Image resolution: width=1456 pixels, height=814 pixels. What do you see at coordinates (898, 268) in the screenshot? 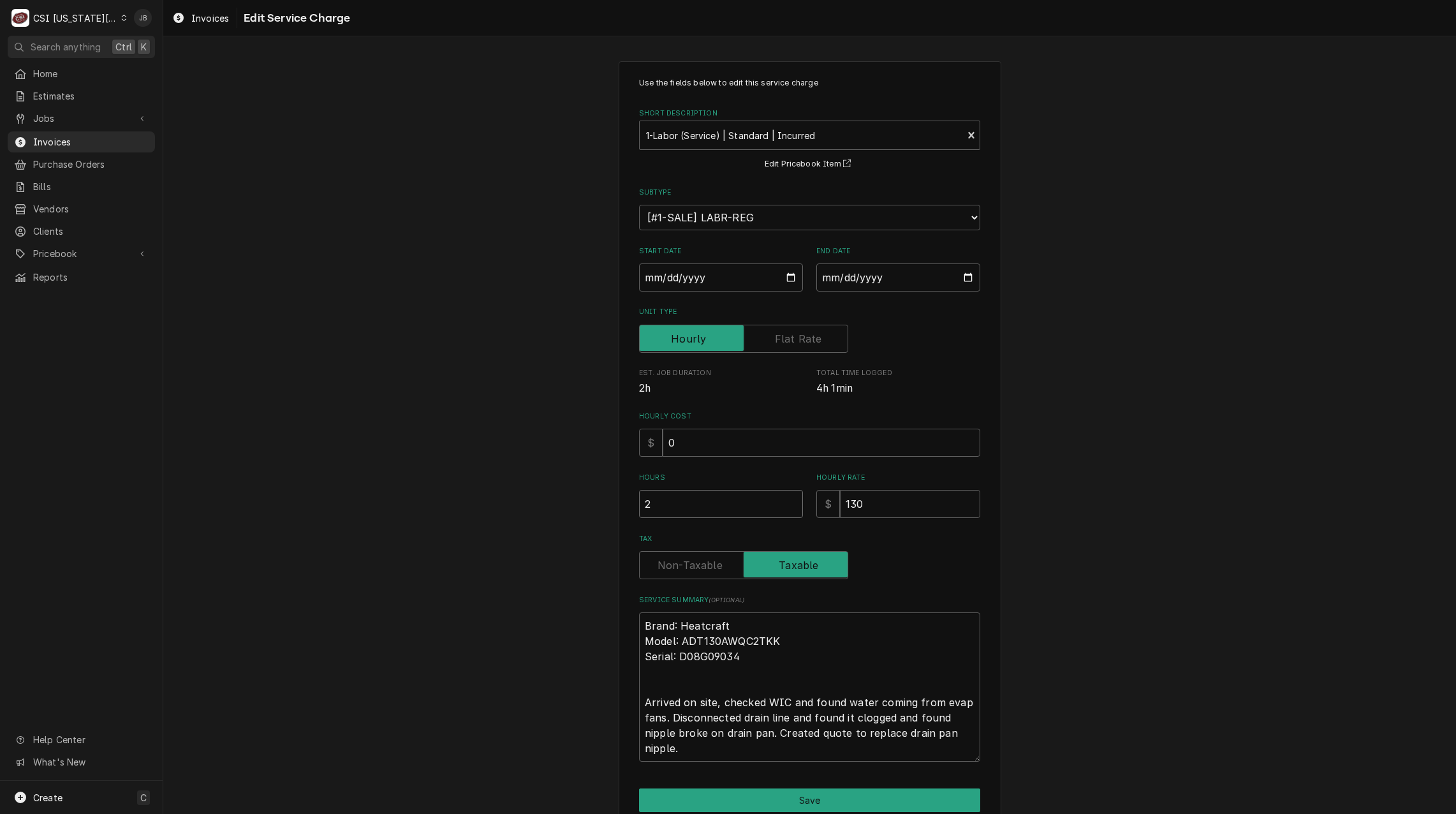
I see `div: End Date` at bounding box center [898, 268].